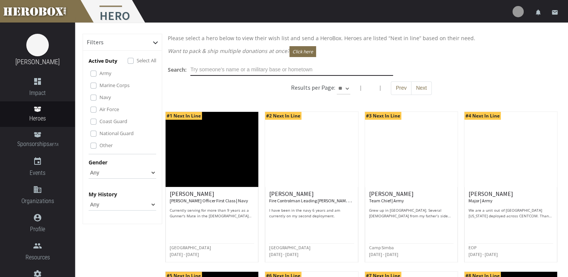 Image resolution: width=568 pixels, height=277 pixels. What do you see at coordinates (113, 121) in the screenshot?
I see `label: Coast Guard` at bounding box center [113, 121].